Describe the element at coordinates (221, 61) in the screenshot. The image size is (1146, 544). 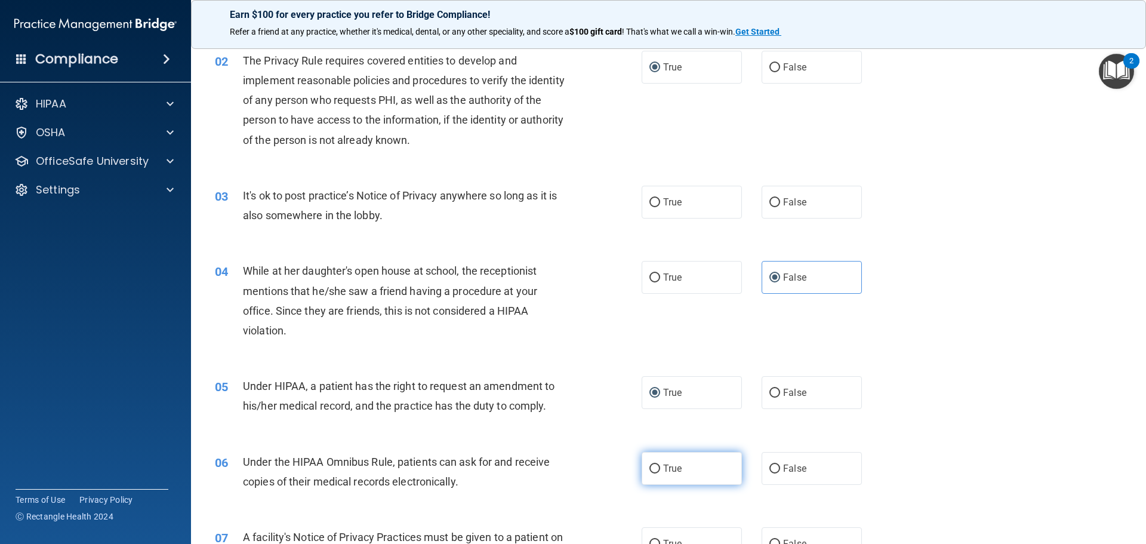
I see `span: 02` at that location.